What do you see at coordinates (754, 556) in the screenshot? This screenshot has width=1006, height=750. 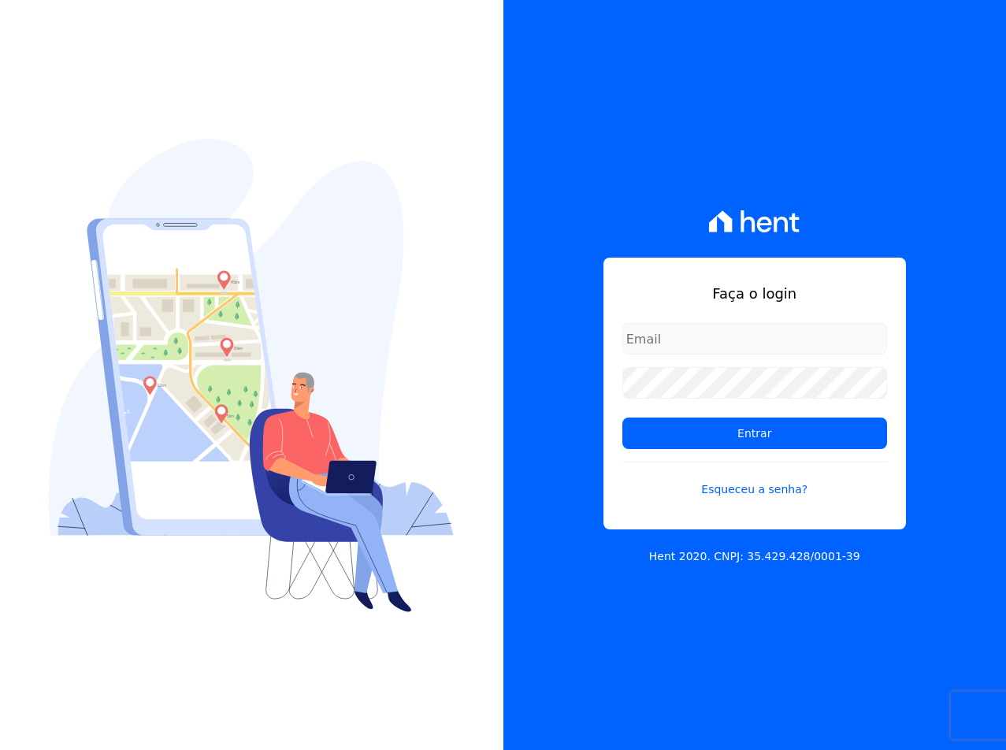 I see `p: Hent 2020. CNPJ: 35.429.428/0001-39` at bounding box center [754, 556].